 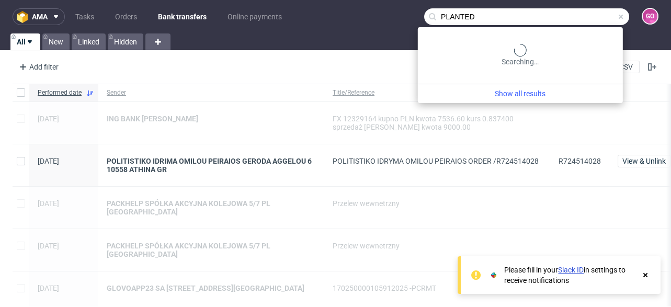 What do you see at coordinates (88, 42) in the screenshot?
I see `a: Linked` at bounding box center [88, 42].